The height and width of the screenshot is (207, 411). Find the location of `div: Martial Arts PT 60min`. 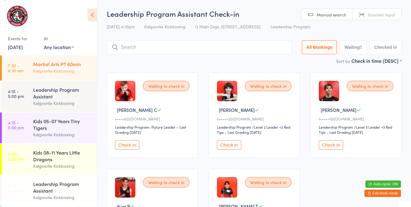

div: Martial Arts PT 60min is located at coordinates (62, 64).